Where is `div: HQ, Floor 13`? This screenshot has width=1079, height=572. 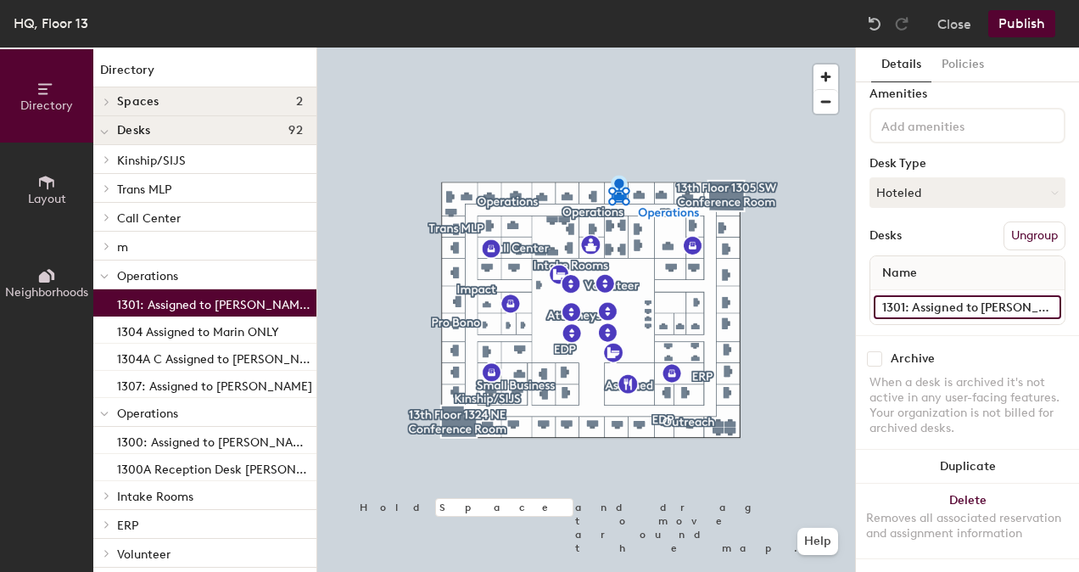
div: HQ, Floor 13 is located at coordinates (51, 23).